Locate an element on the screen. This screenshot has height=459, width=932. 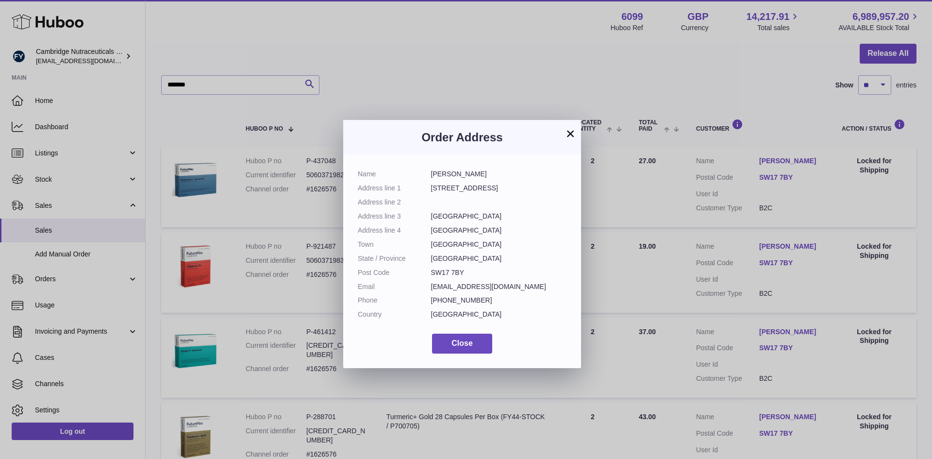
dt: Address line 2 is located at coordinates (394, 202).